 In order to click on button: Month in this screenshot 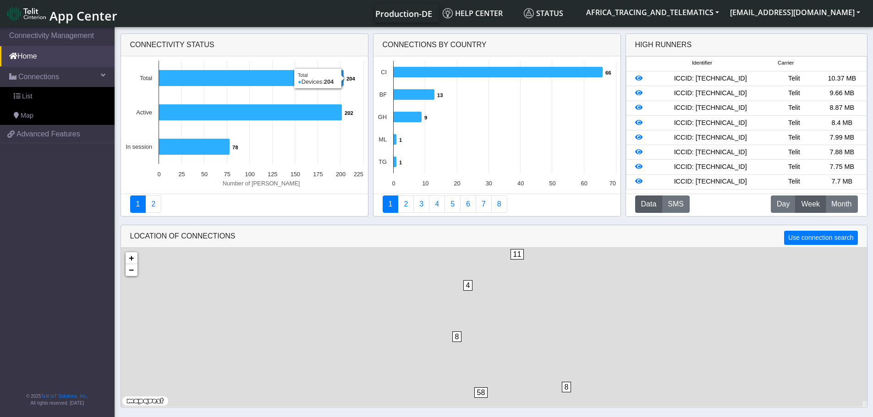, I will do `click(841, 204)`.